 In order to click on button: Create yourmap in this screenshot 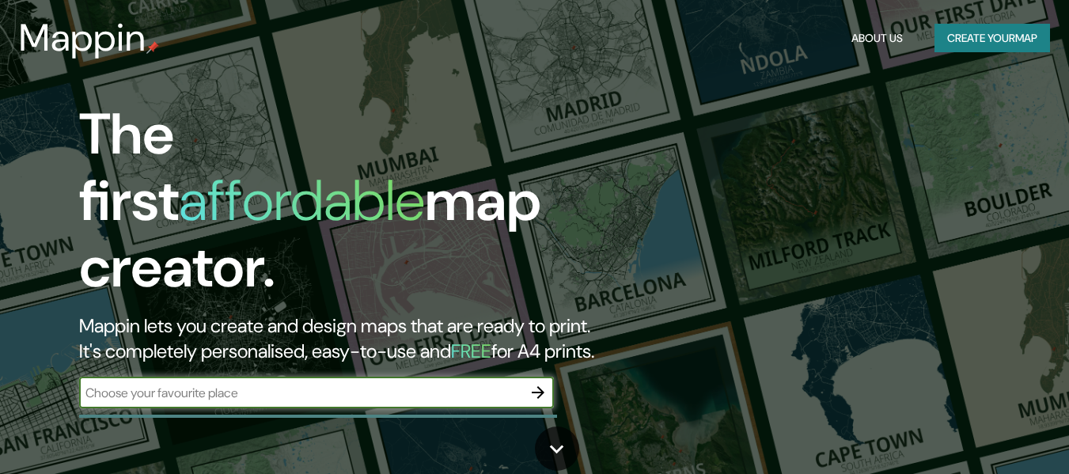, I will do `click(992, 38)`.